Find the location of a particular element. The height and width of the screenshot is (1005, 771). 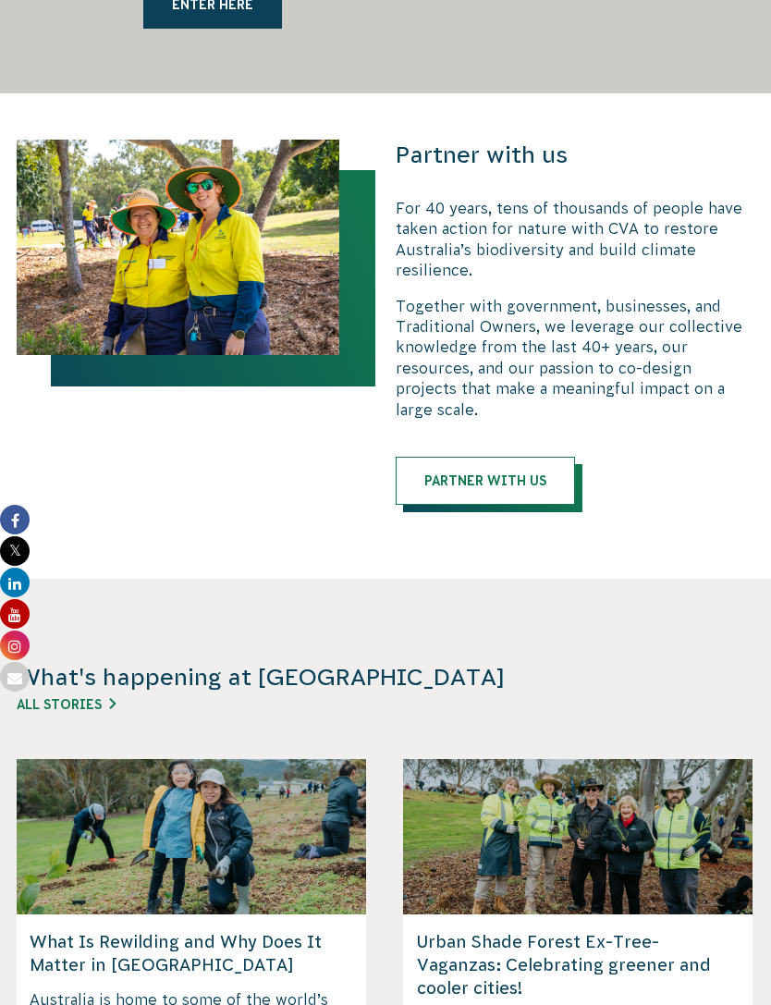

a: All Stories is located at coordinates (66, 705).